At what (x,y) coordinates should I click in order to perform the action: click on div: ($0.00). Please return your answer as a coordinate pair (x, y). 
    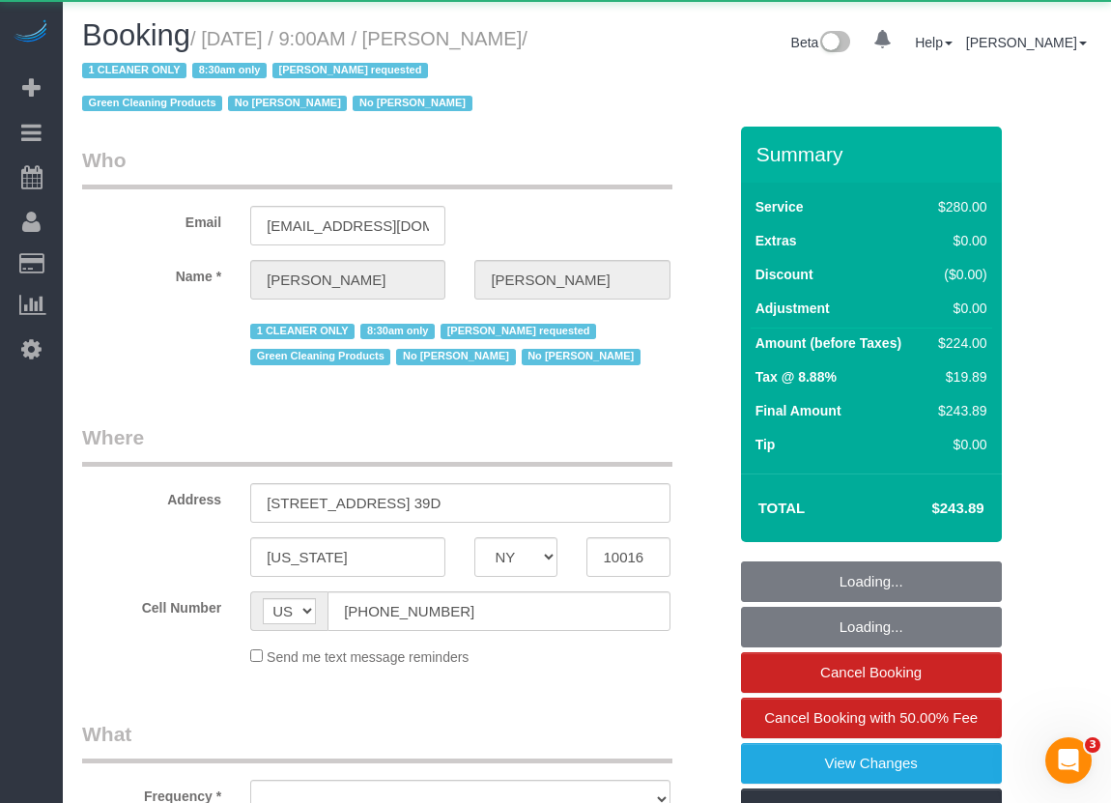
    Looking at the image, I should click on (958, 274).